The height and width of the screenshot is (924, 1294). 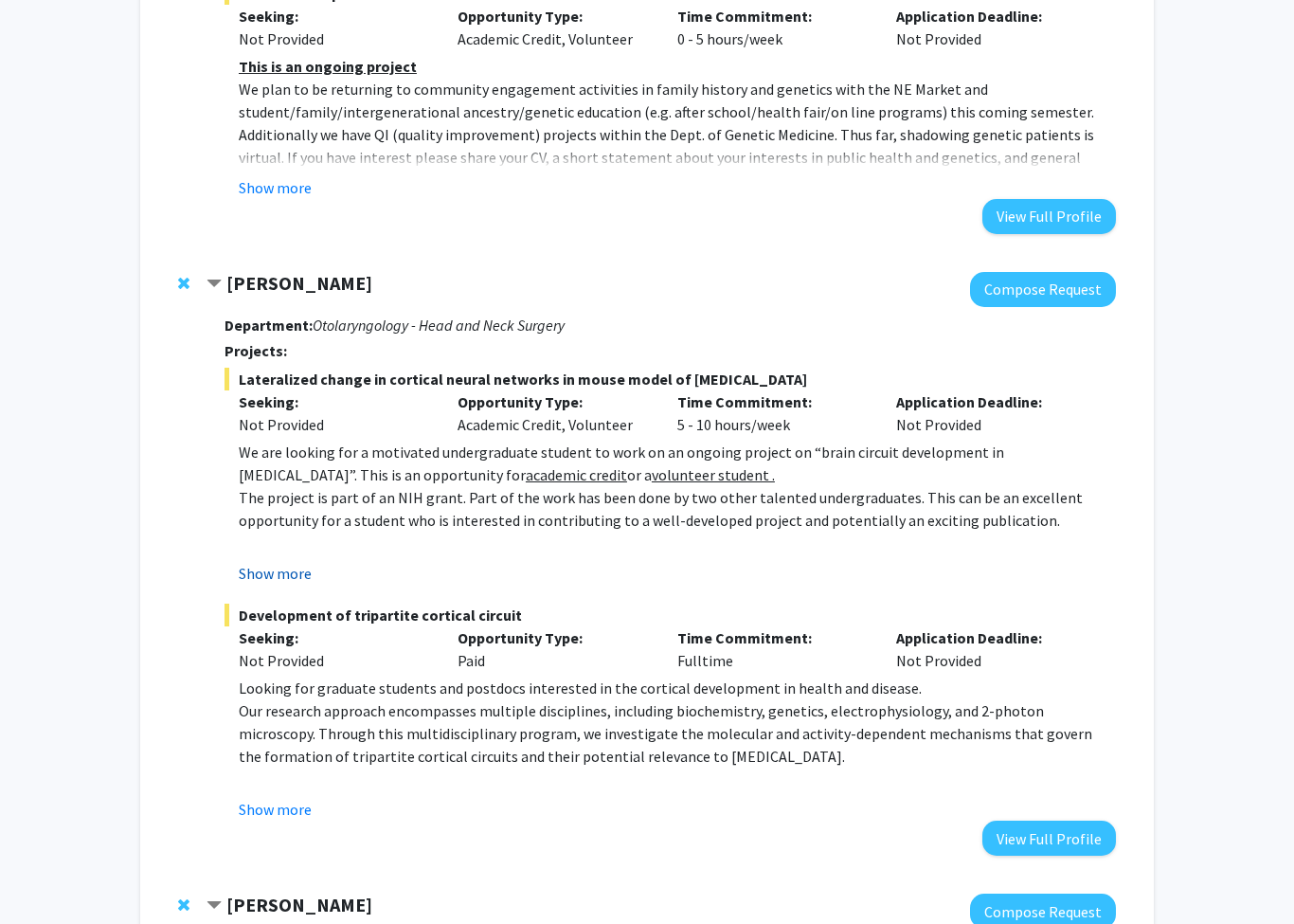 What do you see at coordinates (713, 475) in the screenshot?
I see `u: volunteer student .` at bounding box center [713, 475].